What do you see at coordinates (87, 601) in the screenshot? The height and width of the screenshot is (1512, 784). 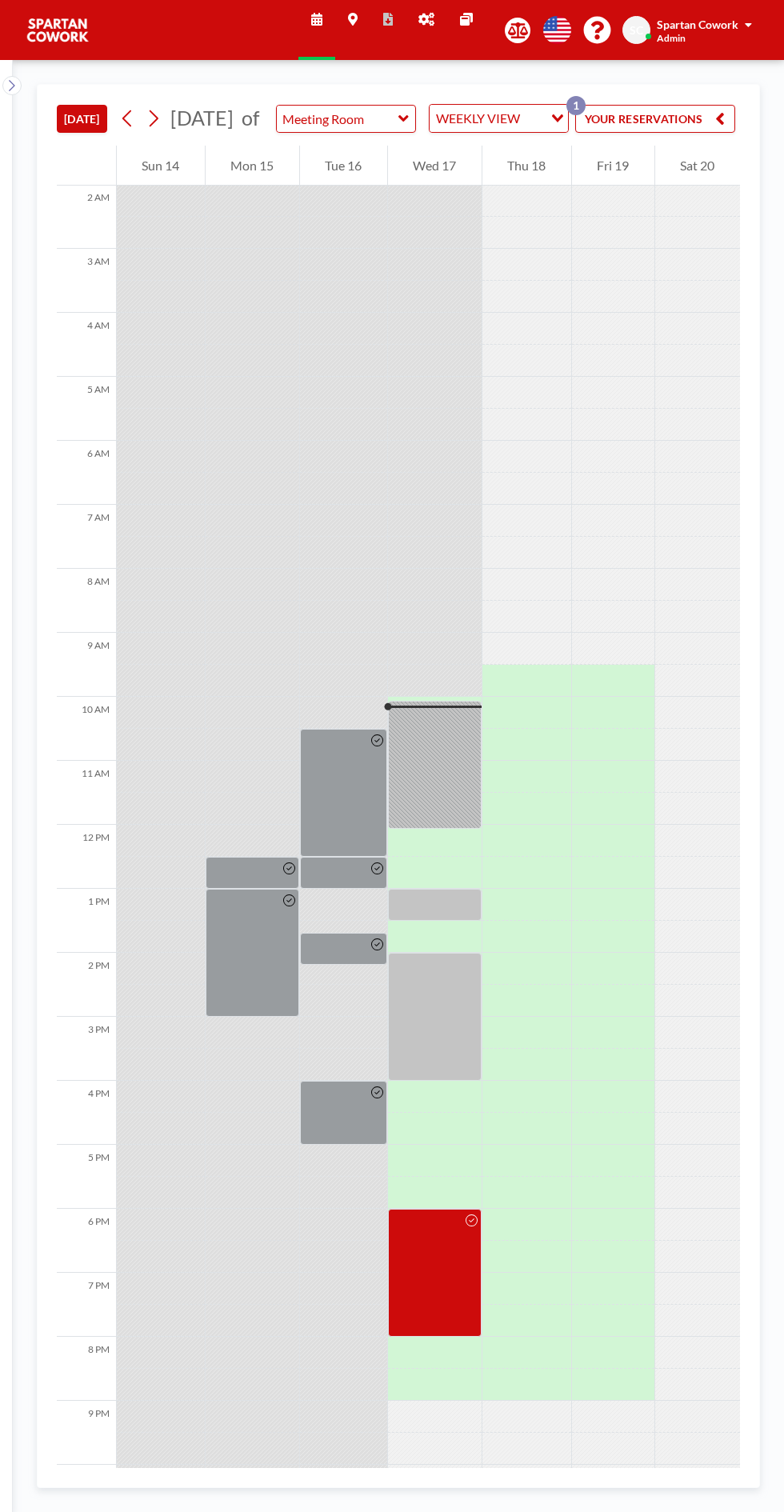 I see `div: 8 AM` at bounding box center [87, 601].